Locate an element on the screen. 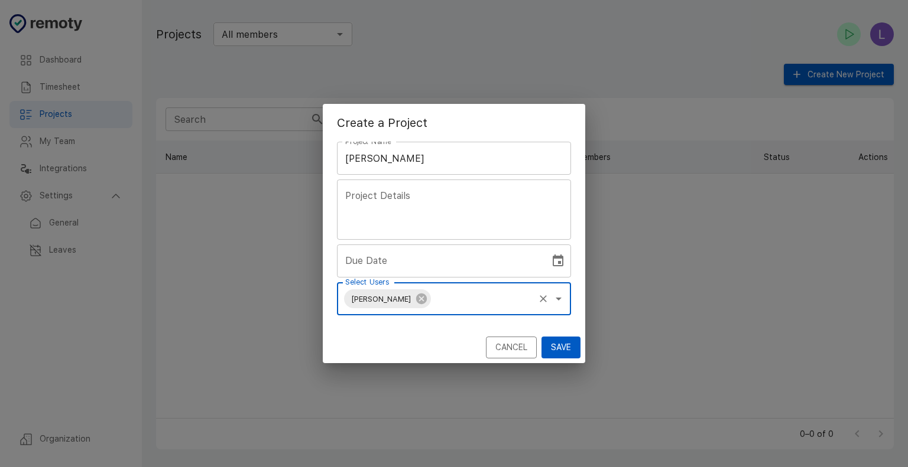  label: Select Users is located at coordinates (367, 282).